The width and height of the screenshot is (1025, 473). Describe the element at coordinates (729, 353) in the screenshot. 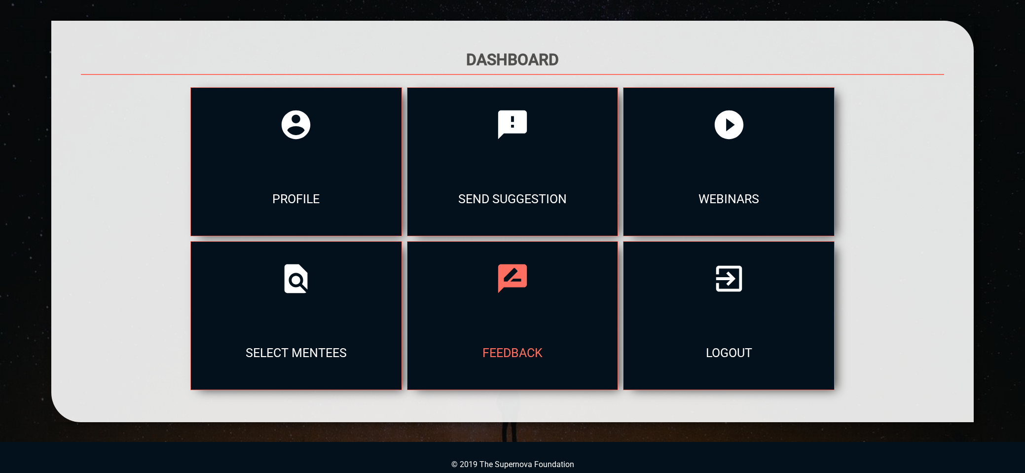

I see `div: logout` at that location.